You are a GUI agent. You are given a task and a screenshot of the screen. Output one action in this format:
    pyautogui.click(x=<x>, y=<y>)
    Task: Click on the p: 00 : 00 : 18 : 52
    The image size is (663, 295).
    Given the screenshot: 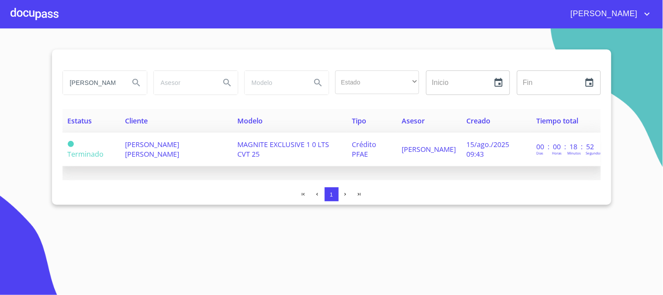 What is the action you would take?
    pyautogui.click(x=566, y=146)
    